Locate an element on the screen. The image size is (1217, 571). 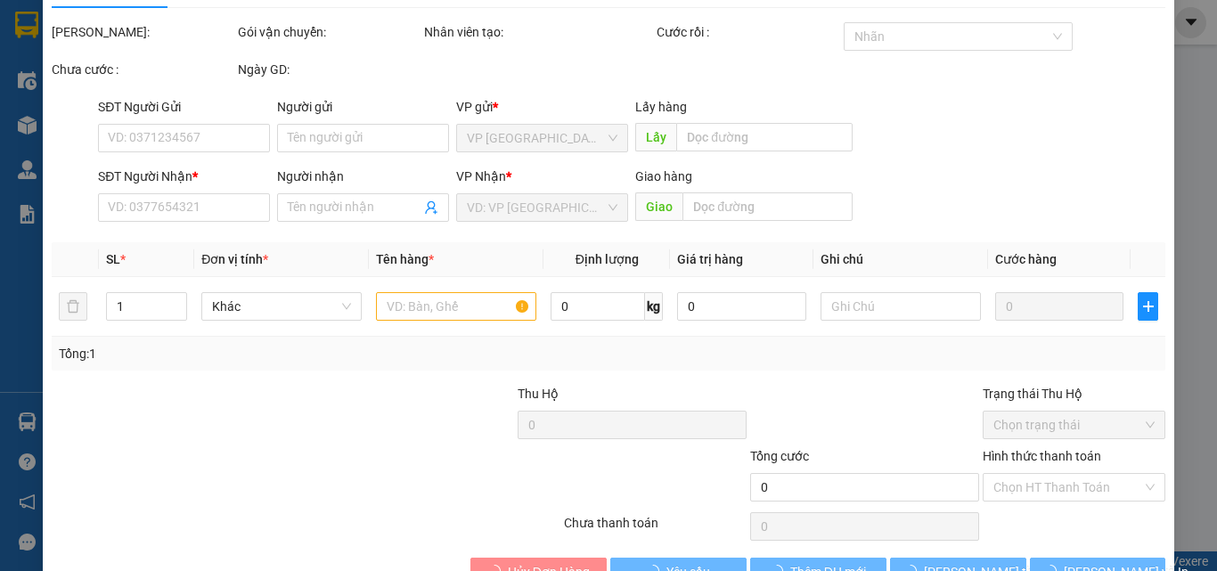
span: Cước hàng is located at coordinates (1026, 259).